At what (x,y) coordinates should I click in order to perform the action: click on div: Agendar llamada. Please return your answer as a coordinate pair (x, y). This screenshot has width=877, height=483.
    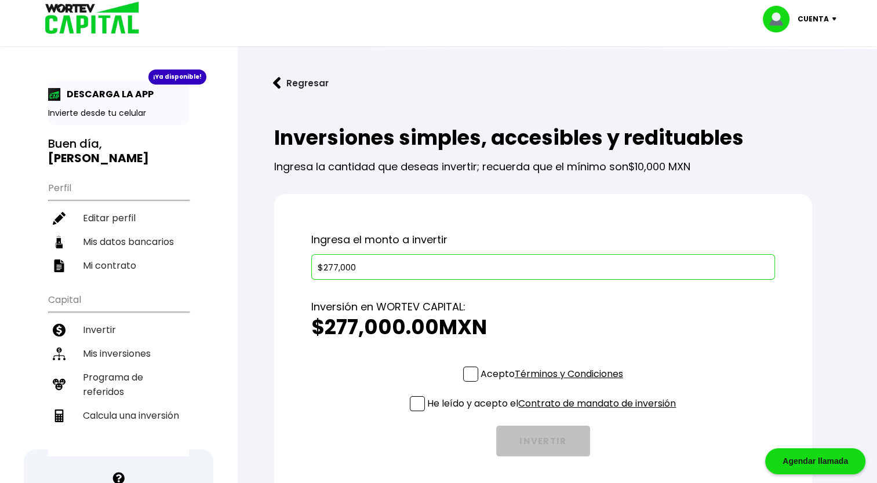
    Looking at the image, I should click on (815, 461).